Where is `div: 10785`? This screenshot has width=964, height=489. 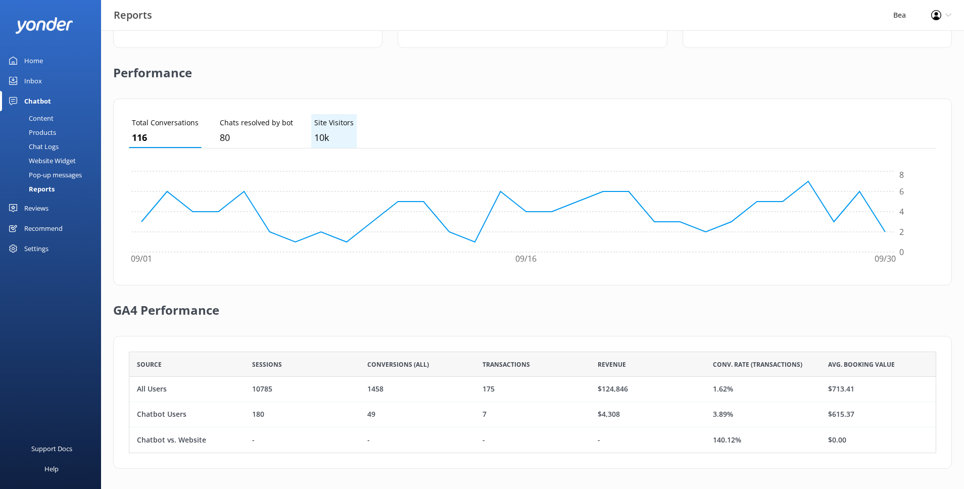 div: 10785 is located at coordinates (262, 389).